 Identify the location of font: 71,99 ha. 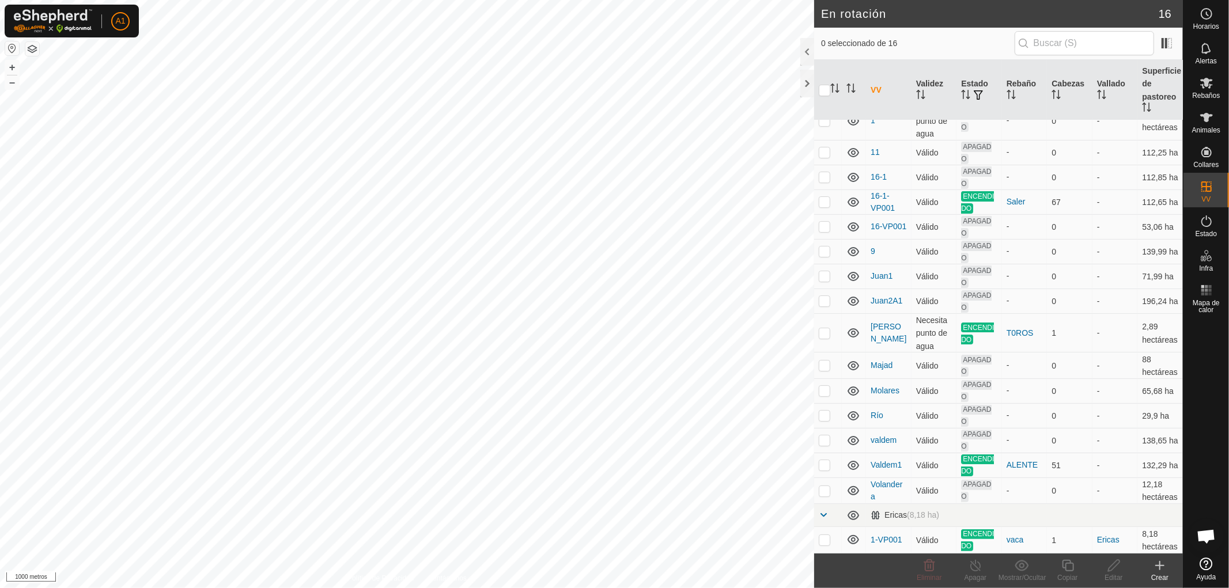
(1157, 276).